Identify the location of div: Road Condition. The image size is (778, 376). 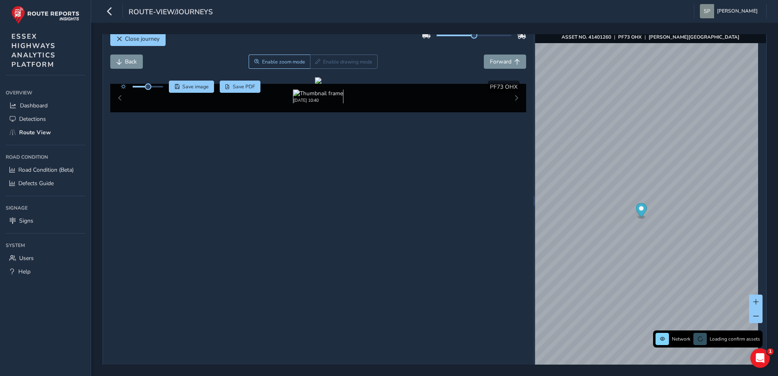
(45, 157).